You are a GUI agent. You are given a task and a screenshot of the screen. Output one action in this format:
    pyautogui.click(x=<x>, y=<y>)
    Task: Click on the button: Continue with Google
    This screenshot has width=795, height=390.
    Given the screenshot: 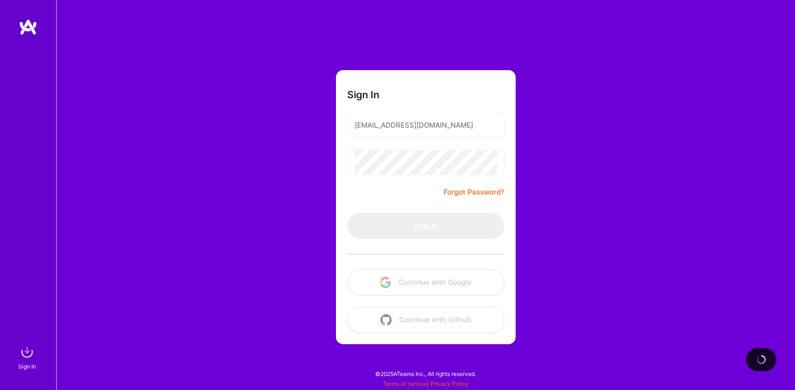 What is the action you would take?
    pyautogui.click(x=426, y=283)
    